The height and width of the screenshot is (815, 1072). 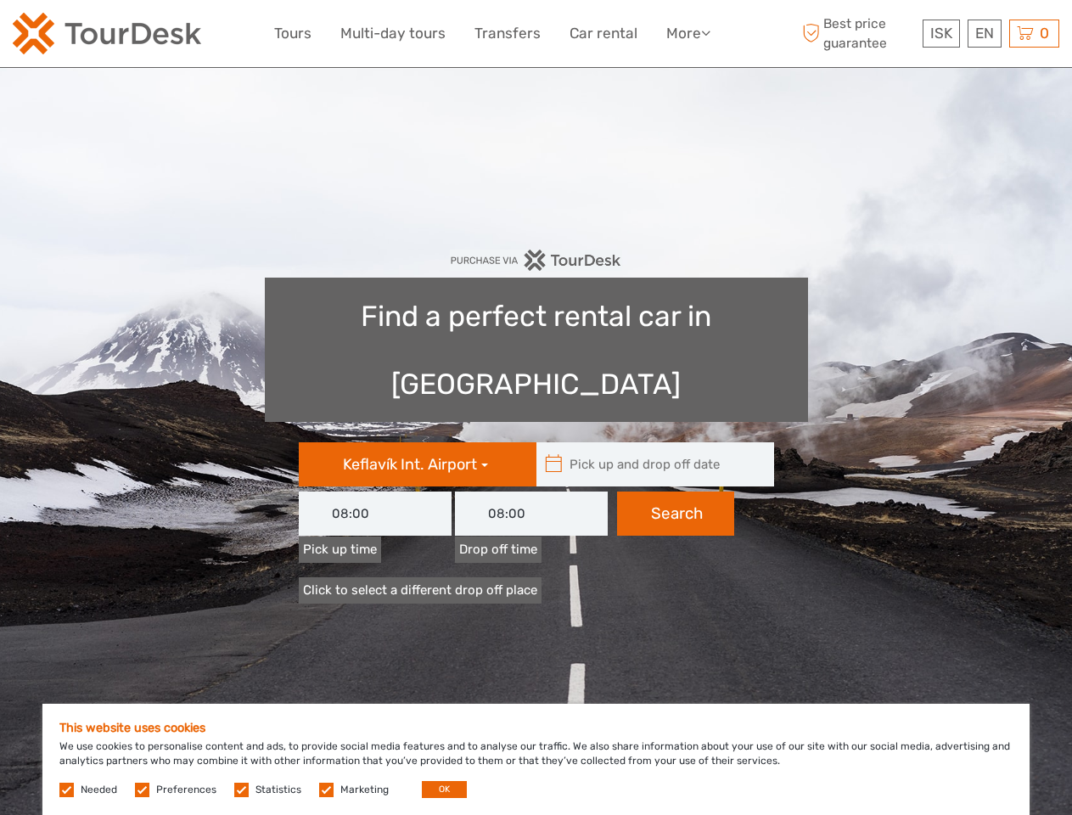 I want to click on div: We use cookies to personalise content and ads, to provide social media features and to analyse ou..., so click(x=536, y=759).